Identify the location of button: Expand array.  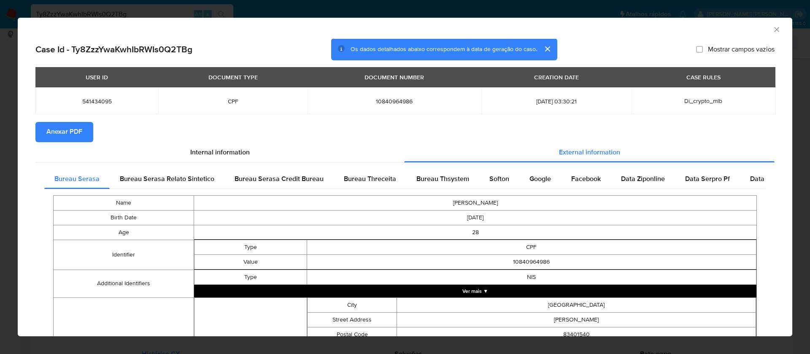
(475, 291).